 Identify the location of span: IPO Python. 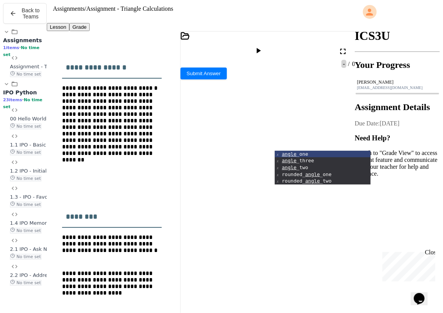
(20, 92).